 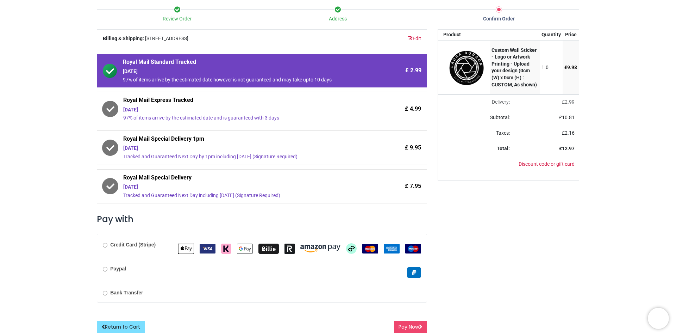 What do you see at coordinates (413, 186) in the screenshot?
I see `span: £ 7.95` at bounding box center [413, 186].